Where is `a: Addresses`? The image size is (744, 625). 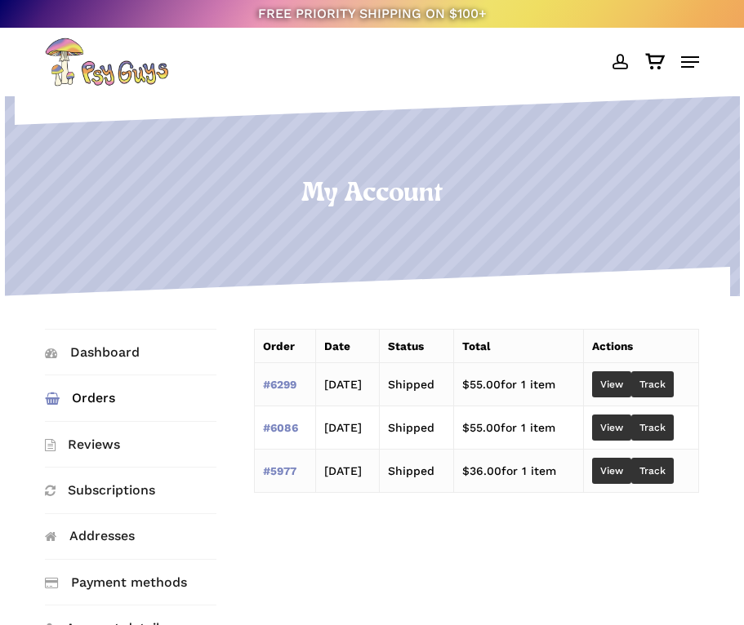 a: Addresses is located at coordinates (131, 536).